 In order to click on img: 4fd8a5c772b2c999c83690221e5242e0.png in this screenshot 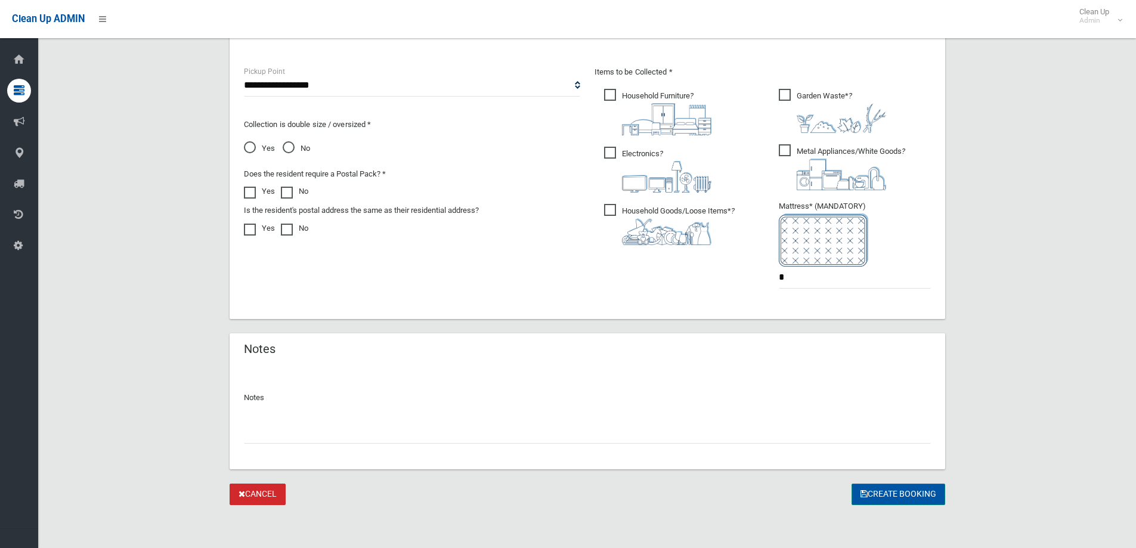, I will do `click(842, 118)`.